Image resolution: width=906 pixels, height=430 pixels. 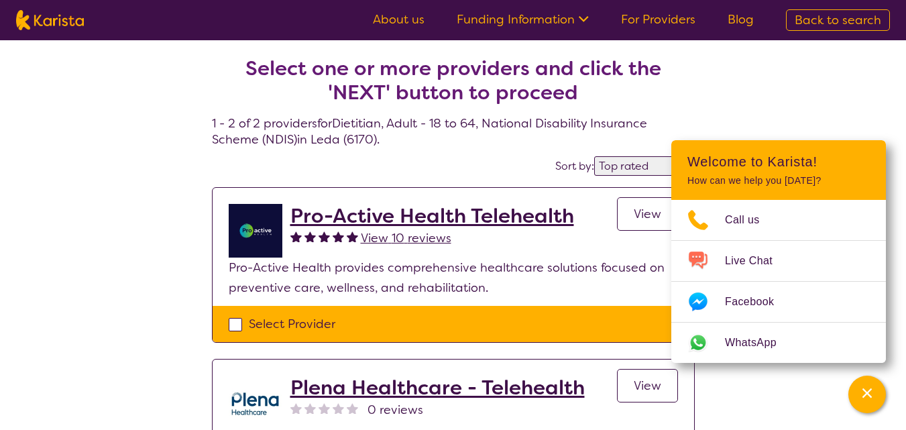 What do you see at coordinates (453, 86) in the screenshot?
I see `h4: 1 - 2 of 2 providers for Dietitian , Adult - 18 to 64 , National Disability Insurance Scheme (NDI...` at bounding box center [453, 86].